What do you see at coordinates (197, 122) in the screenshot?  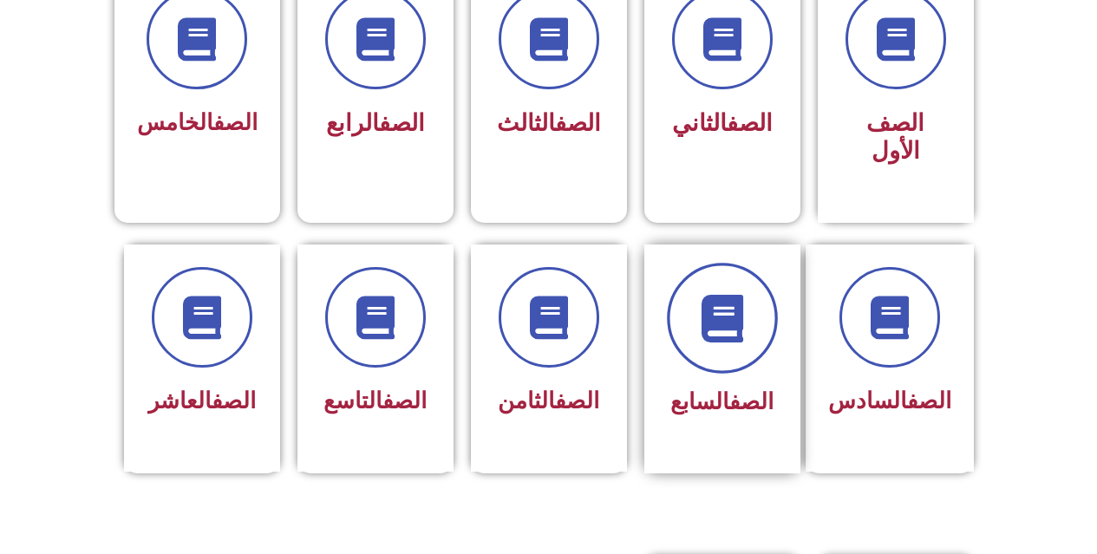 I see `span: الخامس` at bounding box center [197, 122].